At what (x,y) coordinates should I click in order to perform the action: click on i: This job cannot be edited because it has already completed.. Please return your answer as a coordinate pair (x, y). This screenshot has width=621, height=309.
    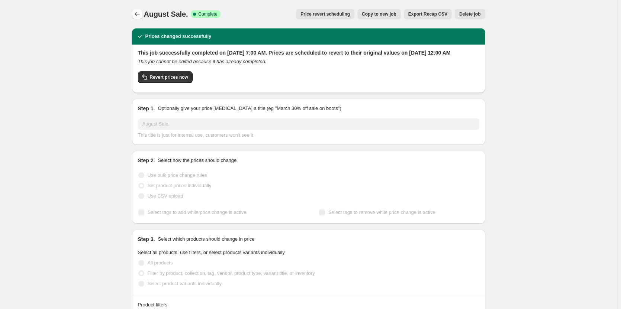
    Looking at the image, I should click on (202, 61).